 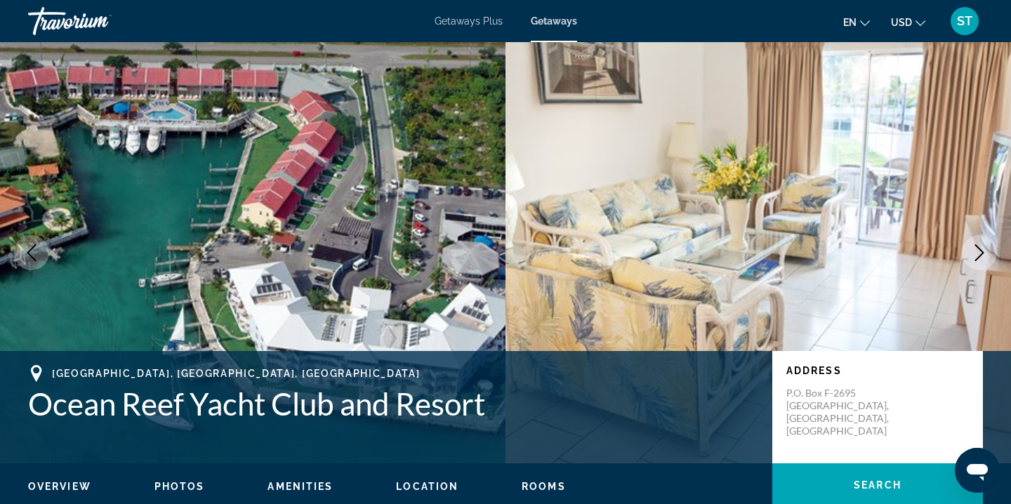 I want to click on button: Change currency, so click(x=907, y=22).